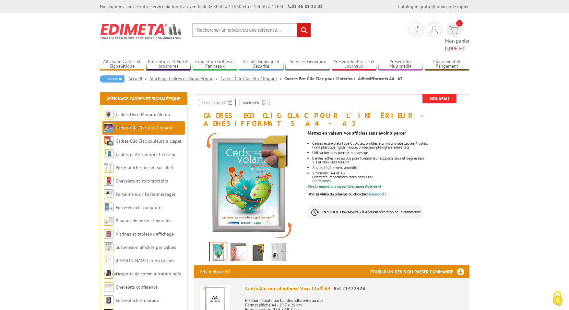 This screenshot has height=310, width=569. What do you see at coordinates (109, 115) in the screenshot?
I see `img: Cadres Deco Muraux Alu ou Bois` at bounding box center [109, 115].